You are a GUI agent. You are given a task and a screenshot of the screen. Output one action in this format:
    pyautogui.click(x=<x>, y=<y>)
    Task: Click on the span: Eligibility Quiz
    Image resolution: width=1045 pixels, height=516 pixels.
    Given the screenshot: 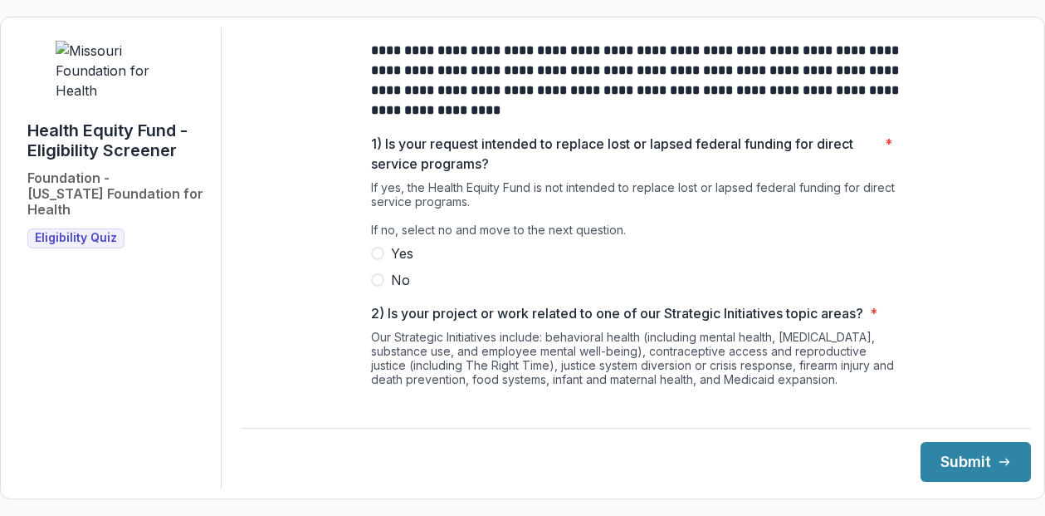 What is the action you would take?
    pyautogui.click(x=76, y=237)
    